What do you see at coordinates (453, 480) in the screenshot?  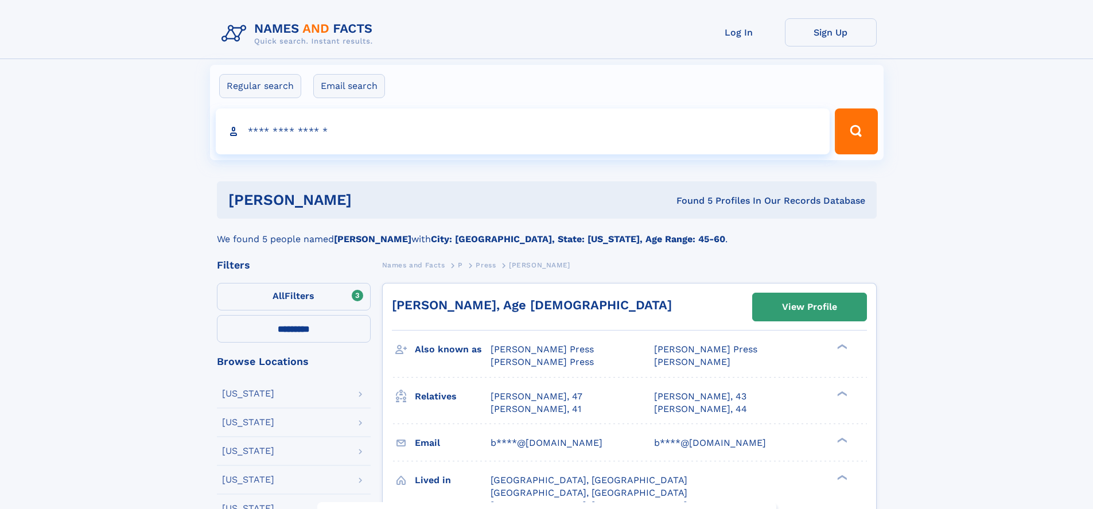 I see `h3: Lived in` at bounding box center [453, 480].